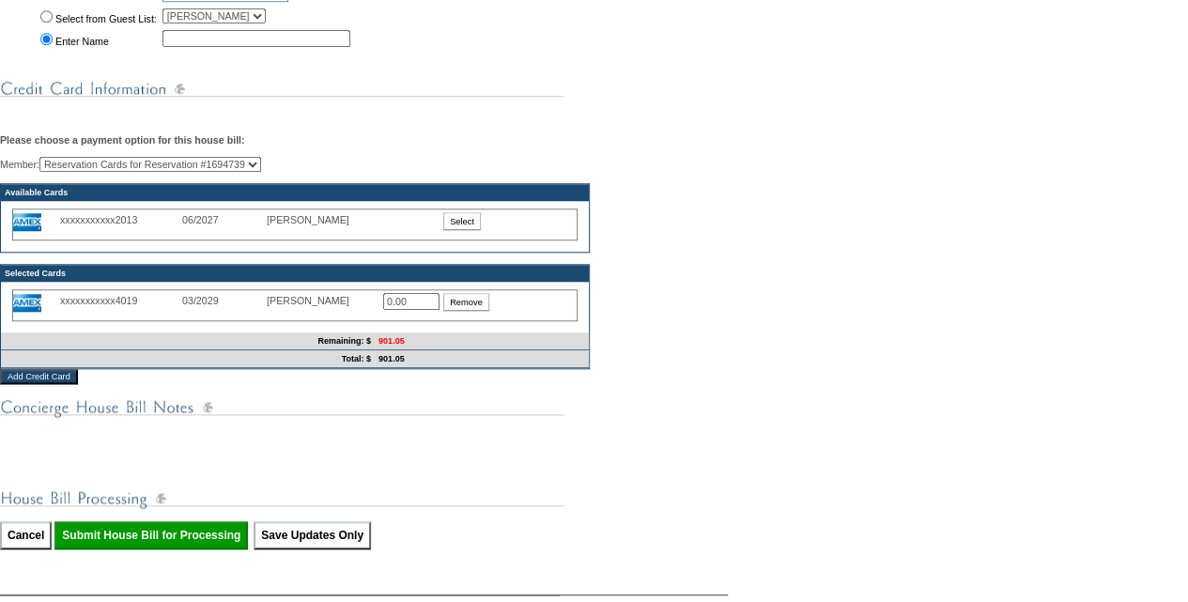  I want to click on div: xxxxxxxxxxx2013, so click(121, 220).